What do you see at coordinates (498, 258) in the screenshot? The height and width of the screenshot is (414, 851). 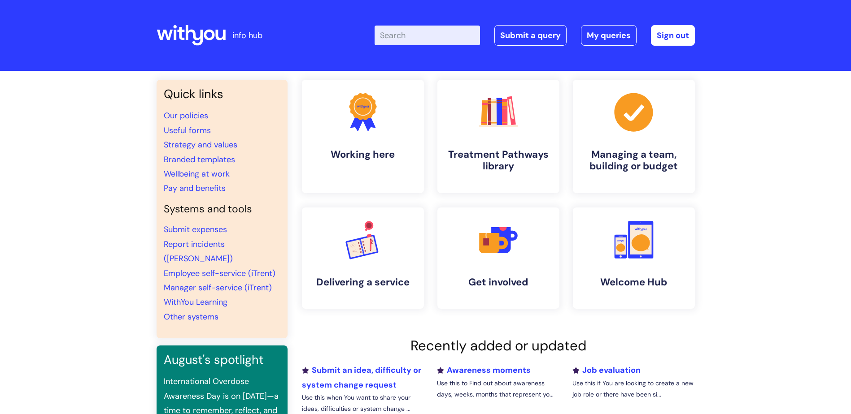 I see `a: Get involved` at bounding box center [498, 258].